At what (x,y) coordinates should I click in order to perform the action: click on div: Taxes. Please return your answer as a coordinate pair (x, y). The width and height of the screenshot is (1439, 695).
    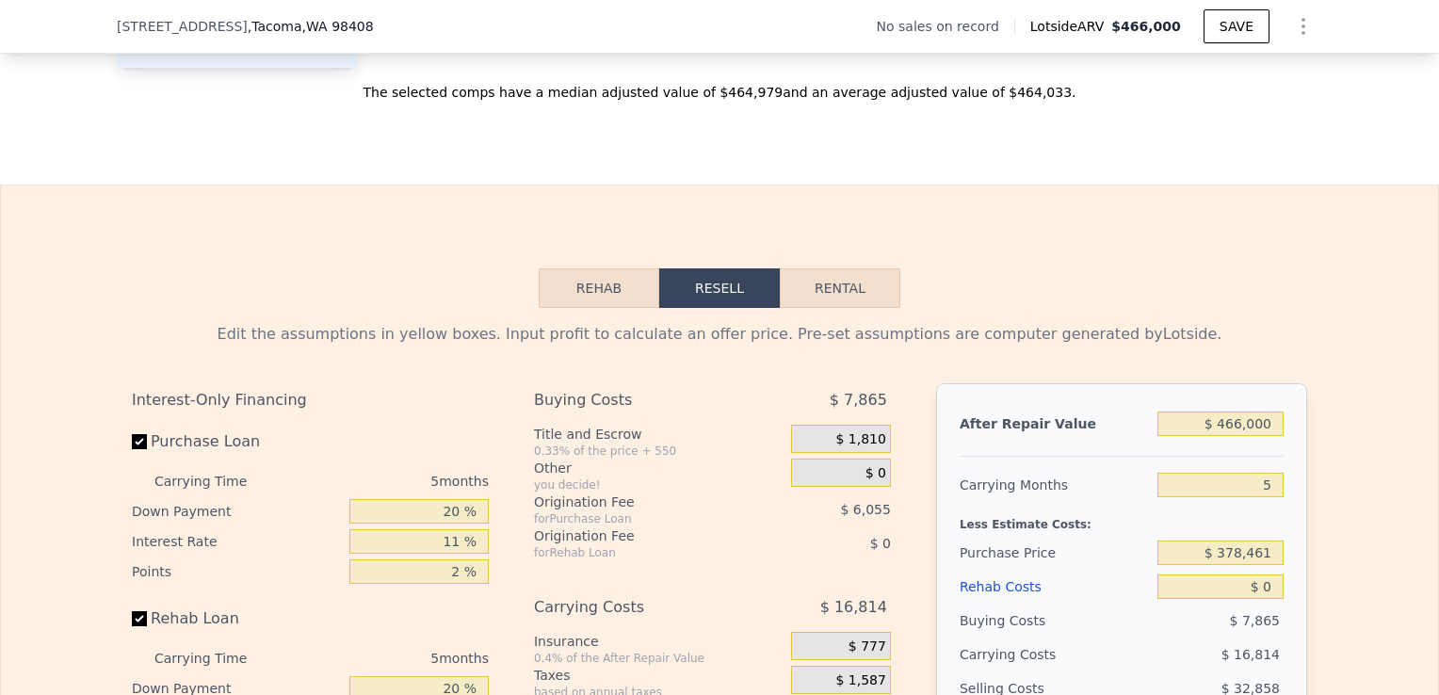
    Looking at the image, I should click on (658, 675).